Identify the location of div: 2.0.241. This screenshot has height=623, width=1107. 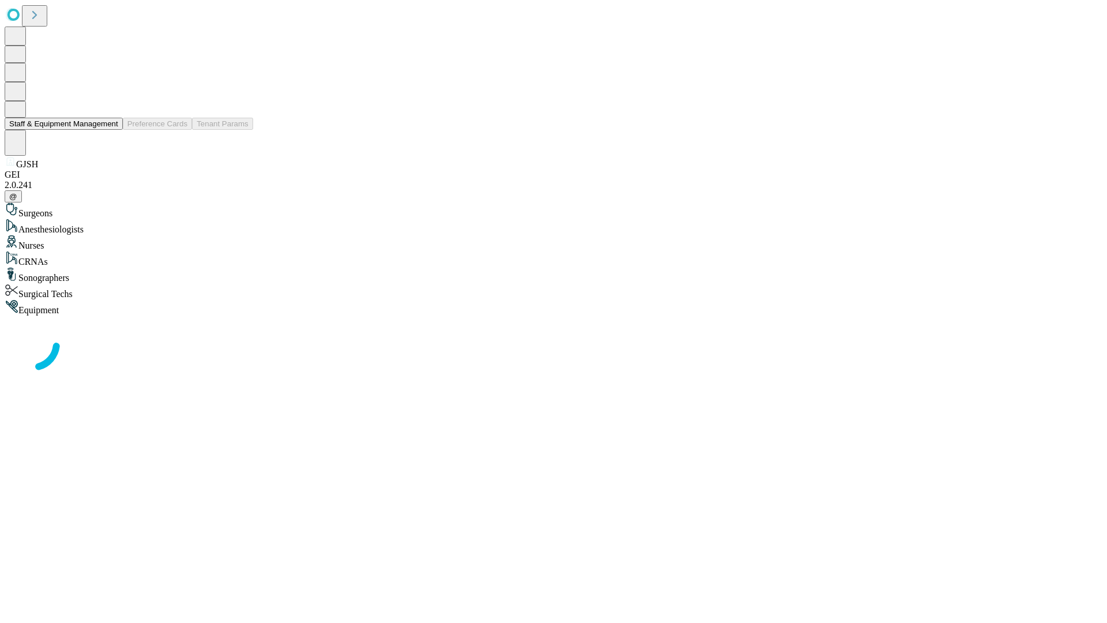
(553, 185).